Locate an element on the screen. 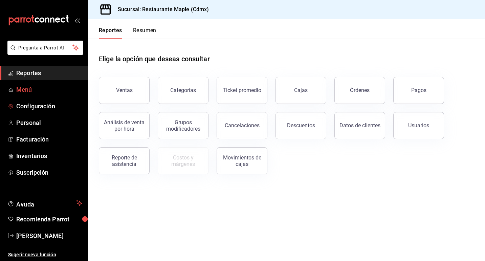  button: Contrata inventarios para ver este reporte is located at coordinates (183, 161).